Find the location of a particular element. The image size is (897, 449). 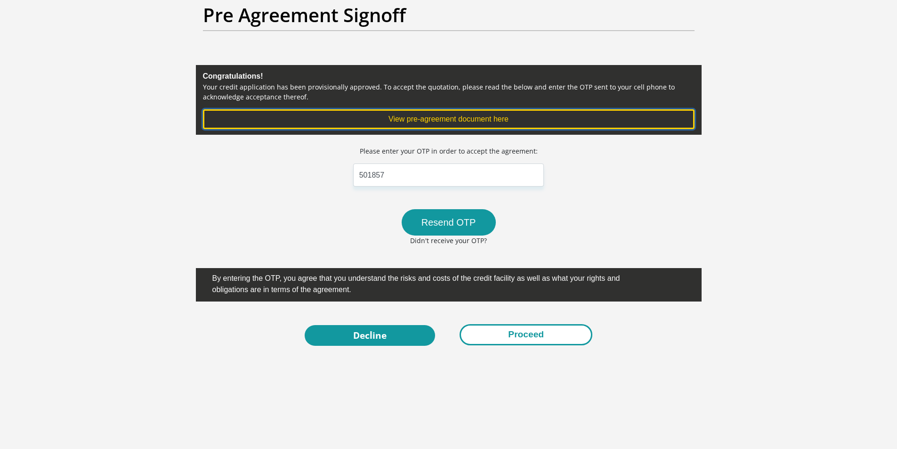

h2: Pre Agreement Signoff is located at coordinates (449, 15).